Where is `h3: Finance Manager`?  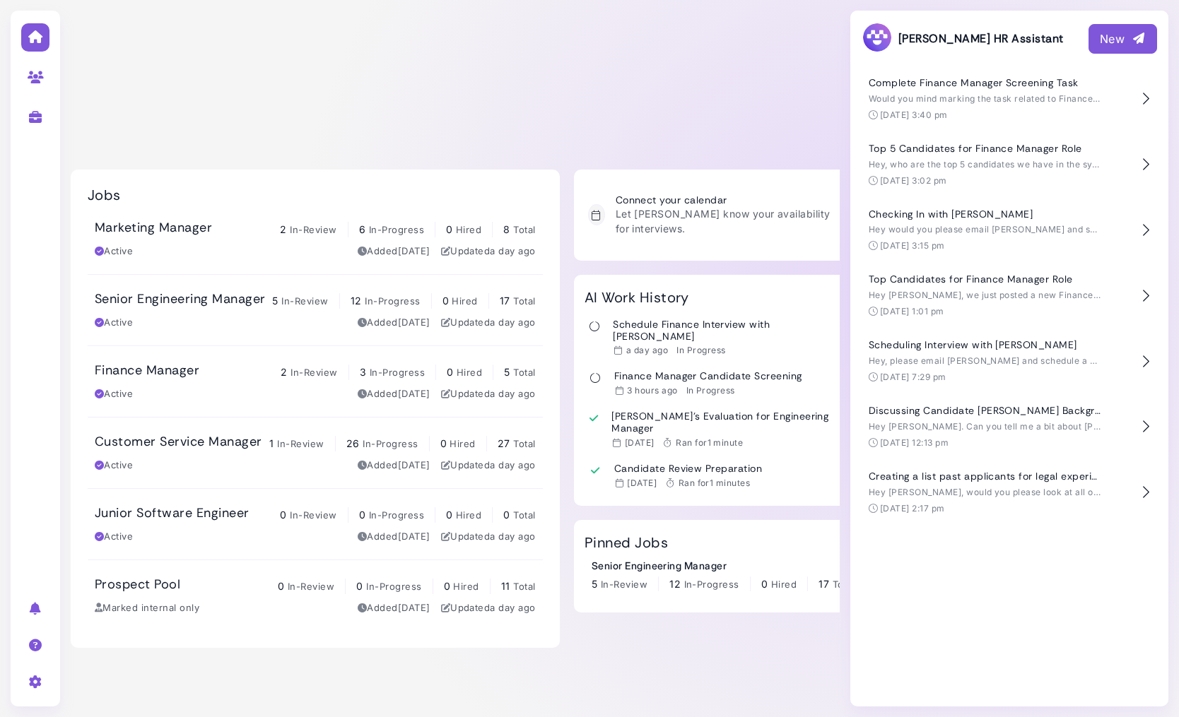 h3: Finance Manager is located at coordinates (147, 371).